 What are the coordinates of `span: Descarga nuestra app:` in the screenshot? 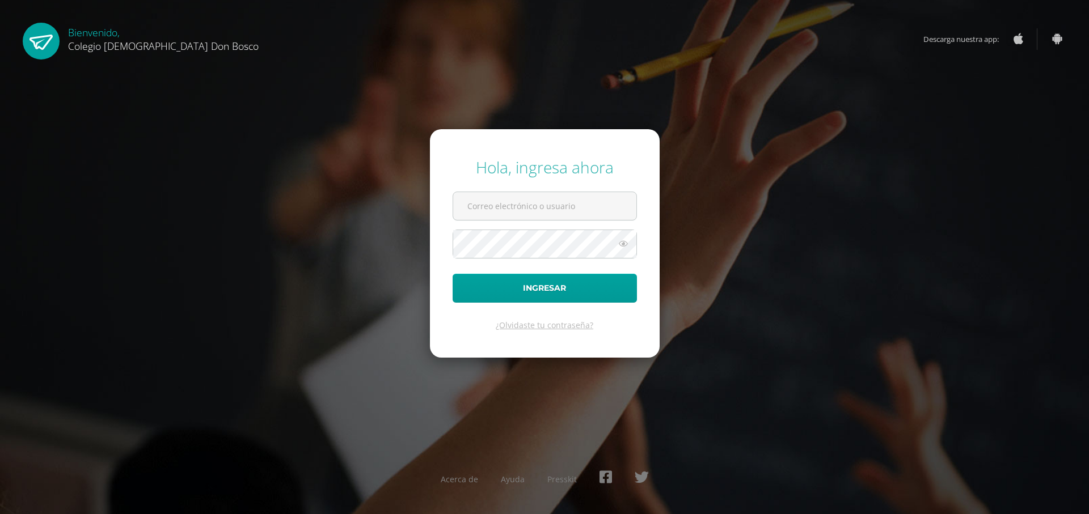 It's located at (966, 39).